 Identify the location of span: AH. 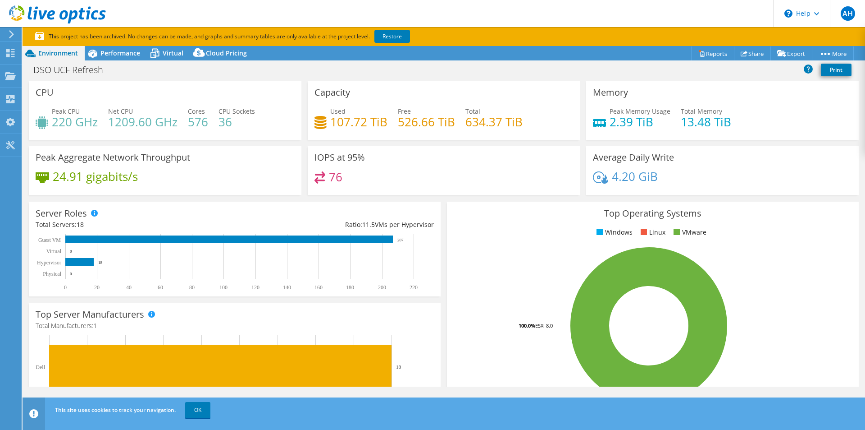
(848, 14).